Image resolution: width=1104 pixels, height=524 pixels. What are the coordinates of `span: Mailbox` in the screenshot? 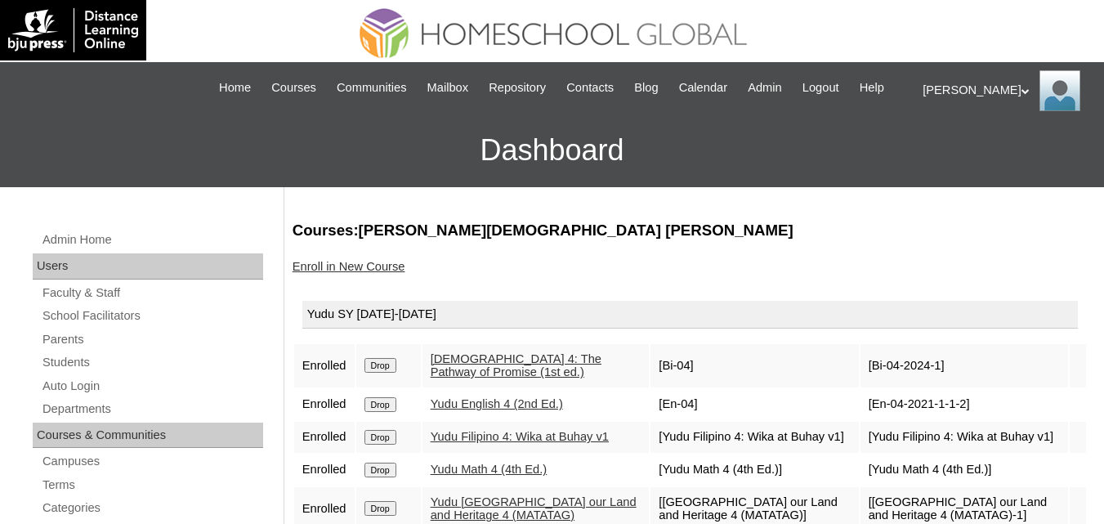 It's located at (448, 87).